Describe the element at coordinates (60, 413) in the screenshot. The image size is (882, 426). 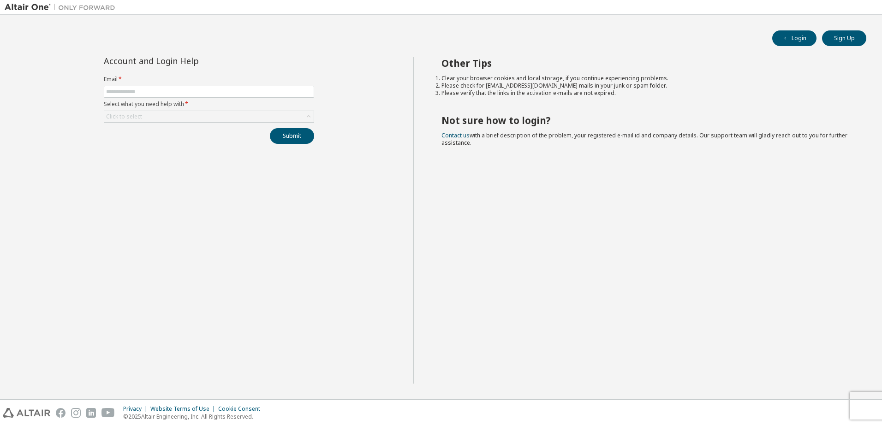
I see `img: facebook.svg` at that location.